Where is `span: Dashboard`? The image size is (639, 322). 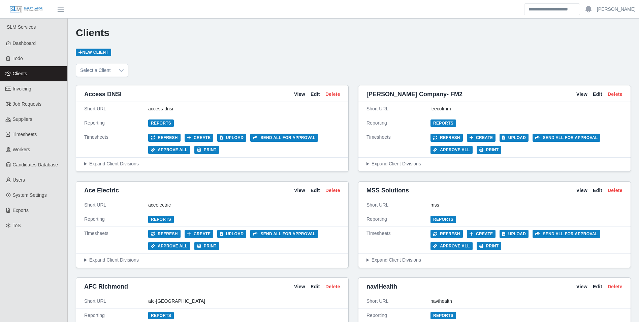 span: Dashboard is located at coordinates (24, 43).